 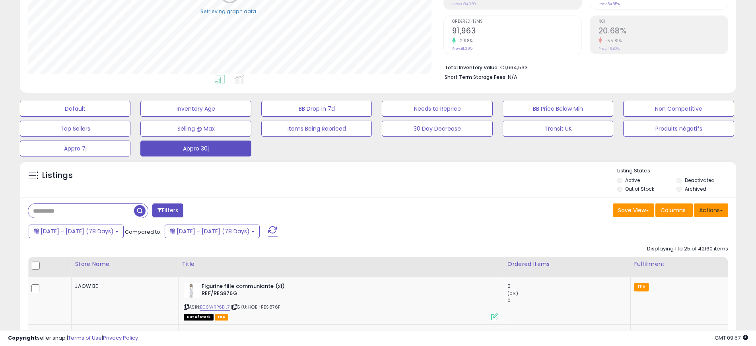 I want to click on span: 2025-08-15 09:57 GMT, so click(x=731, y=337).